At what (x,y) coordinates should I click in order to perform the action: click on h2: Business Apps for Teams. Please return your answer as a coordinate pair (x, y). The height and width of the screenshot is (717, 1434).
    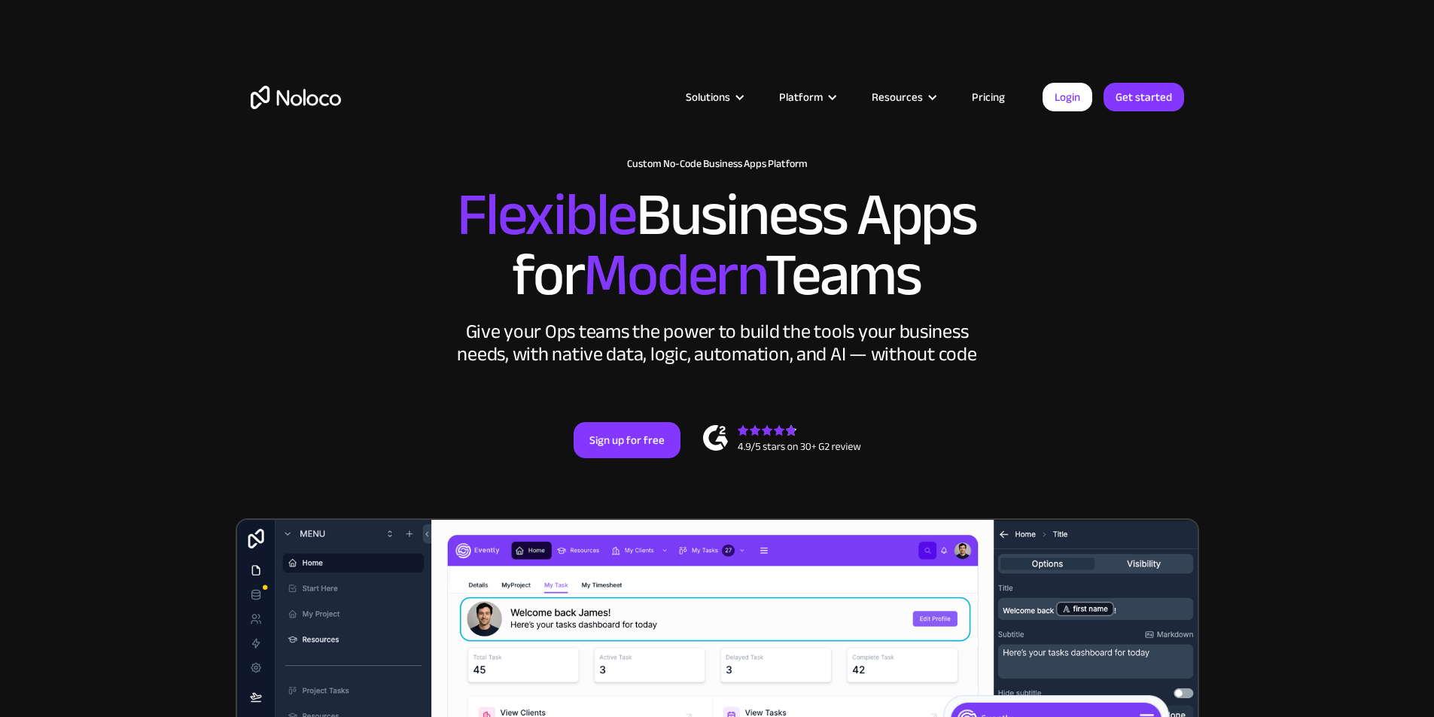
    Looking at the image, I should click on (717, 245).